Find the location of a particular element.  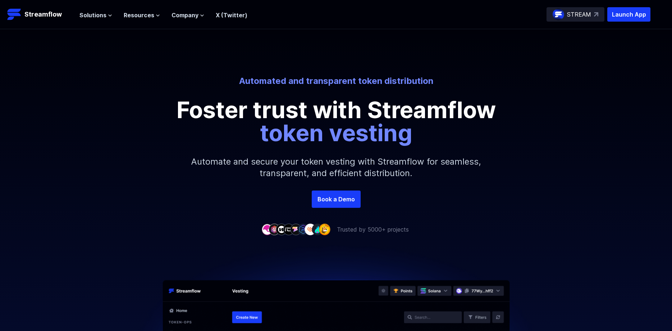

img: streamflow-logo-circle.png is located at coordinates (559, 14).